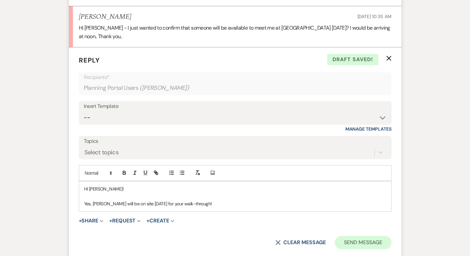 The image size is (470, 256). I want to click on p: Recipients*, so click(235, 77).